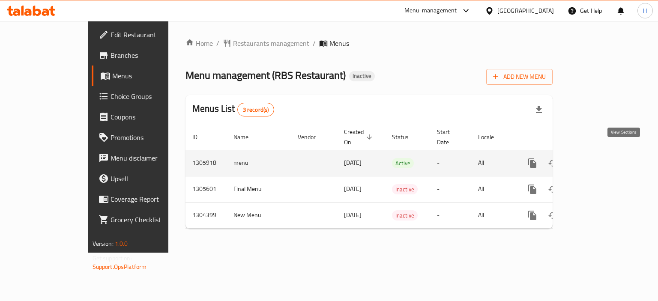  What do you see at coordinates (145, 179) in the screenshot?
I see `a: Upsell` at bounding box center [145, 179].